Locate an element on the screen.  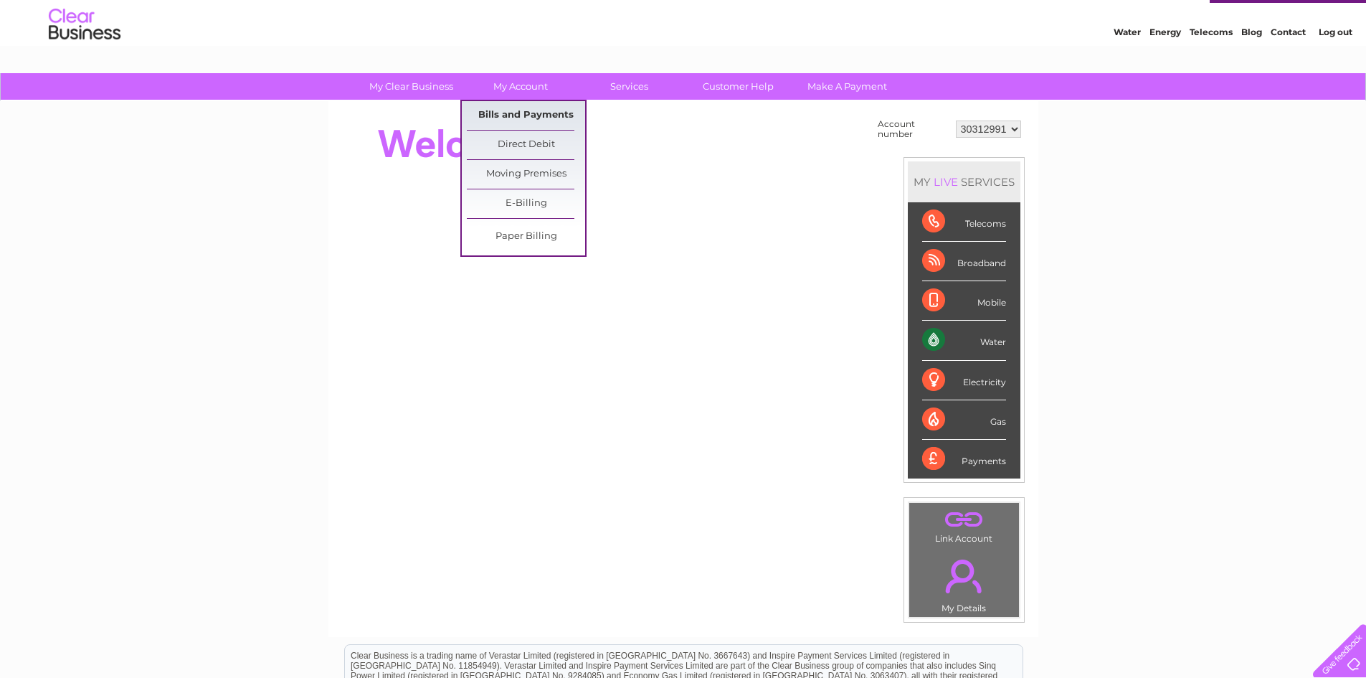
div: Payments is located at coordinates (964, 459).